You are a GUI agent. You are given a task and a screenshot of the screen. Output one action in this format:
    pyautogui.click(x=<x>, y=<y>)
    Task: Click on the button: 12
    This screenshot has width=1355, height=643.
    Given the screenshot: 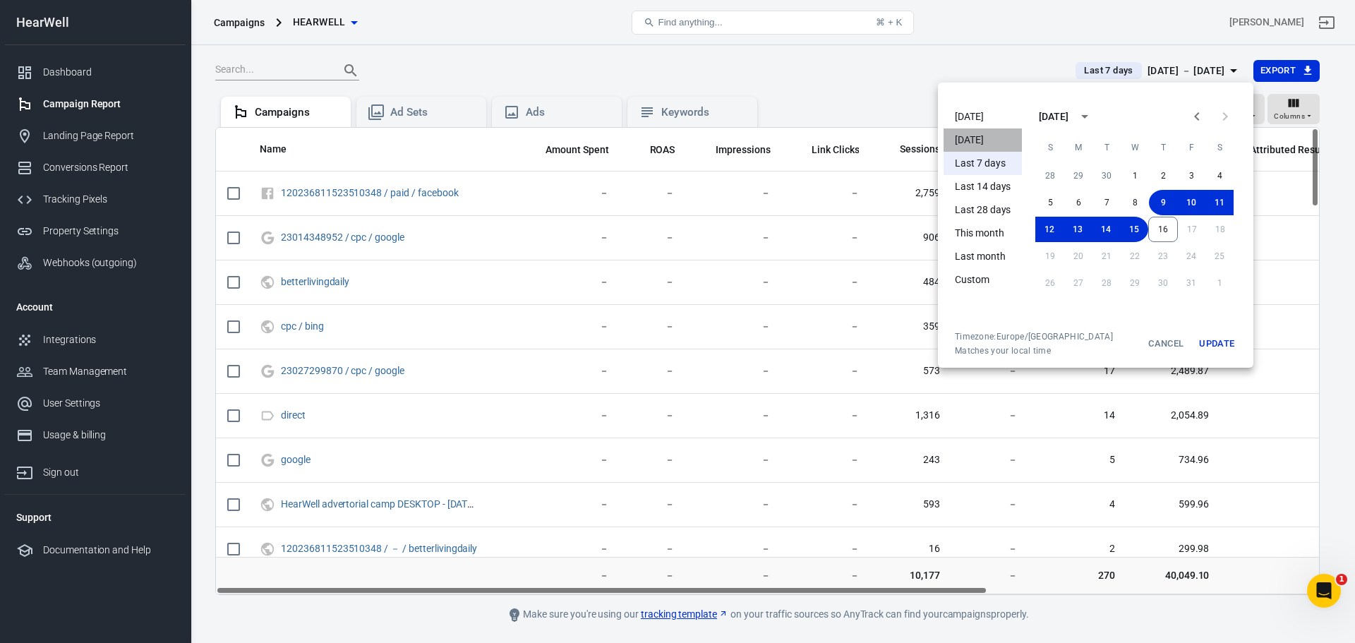 What is the action you would take?
    pyautogui.click(x=1049, y=229)
    